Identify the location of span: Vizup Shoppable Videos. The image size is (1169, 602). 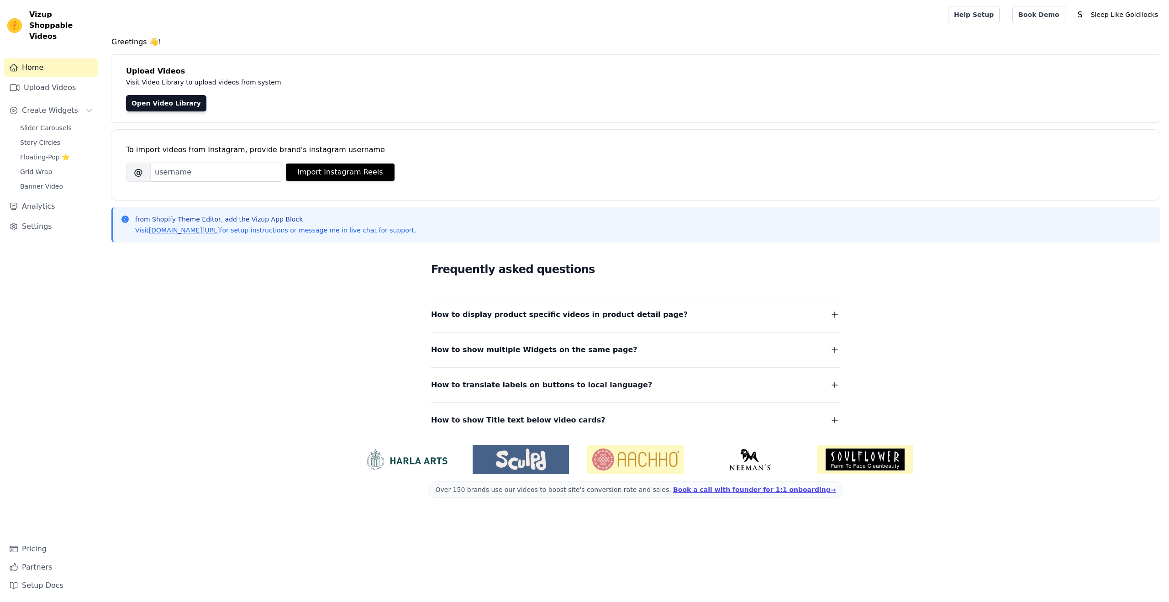
(62, 26).